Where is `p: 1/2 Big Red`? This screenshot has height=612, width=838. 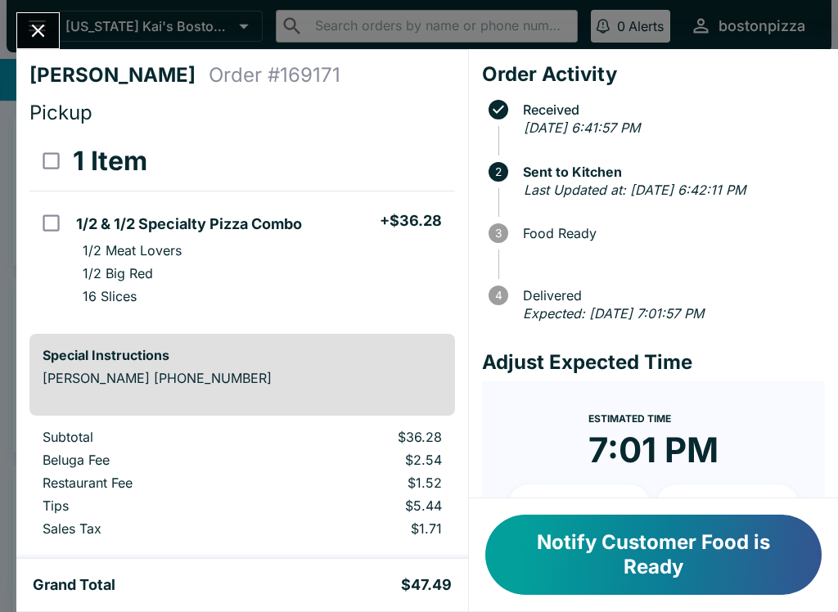 p: 1/2 Big Red is located at coordinates (118, 273).